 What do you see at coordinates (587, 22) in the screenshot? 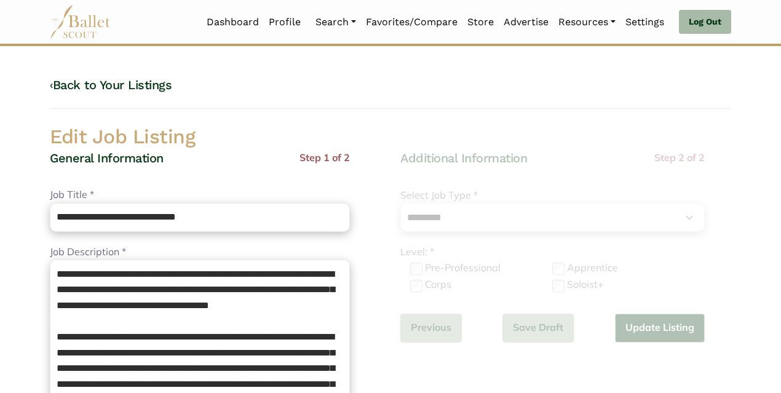
I see `a: Resources` at bounding box center [587, 22].